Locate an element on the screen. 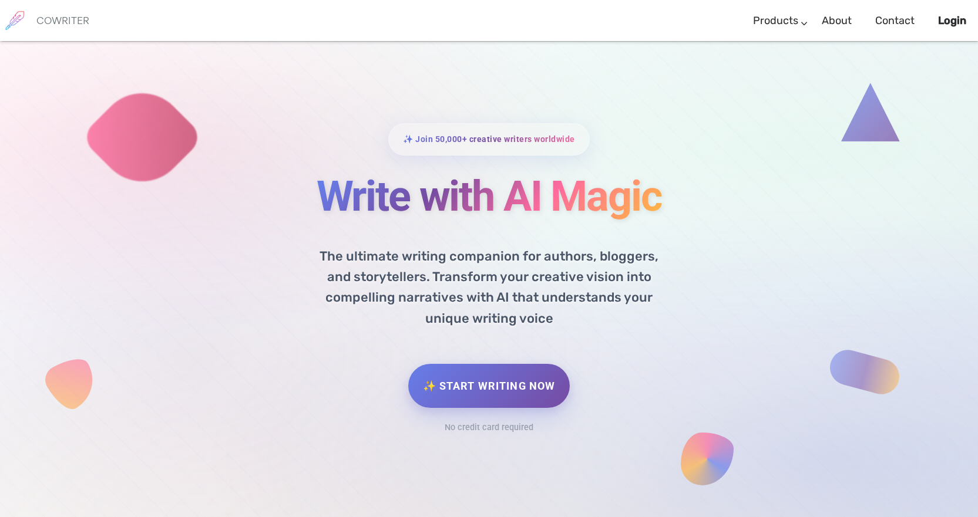 The height and width of the screenshot is (517, 978). p: The ultimate writing companion for authors, bloggers, and storytellers. Transform your creative v... is located at coordinates (489, 283).